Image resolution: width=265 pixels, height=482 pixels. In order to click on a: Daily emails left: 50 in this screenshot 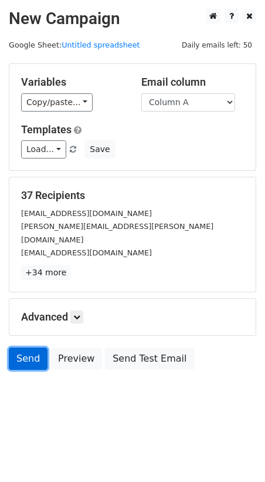, I will do `click(217, 45)`.